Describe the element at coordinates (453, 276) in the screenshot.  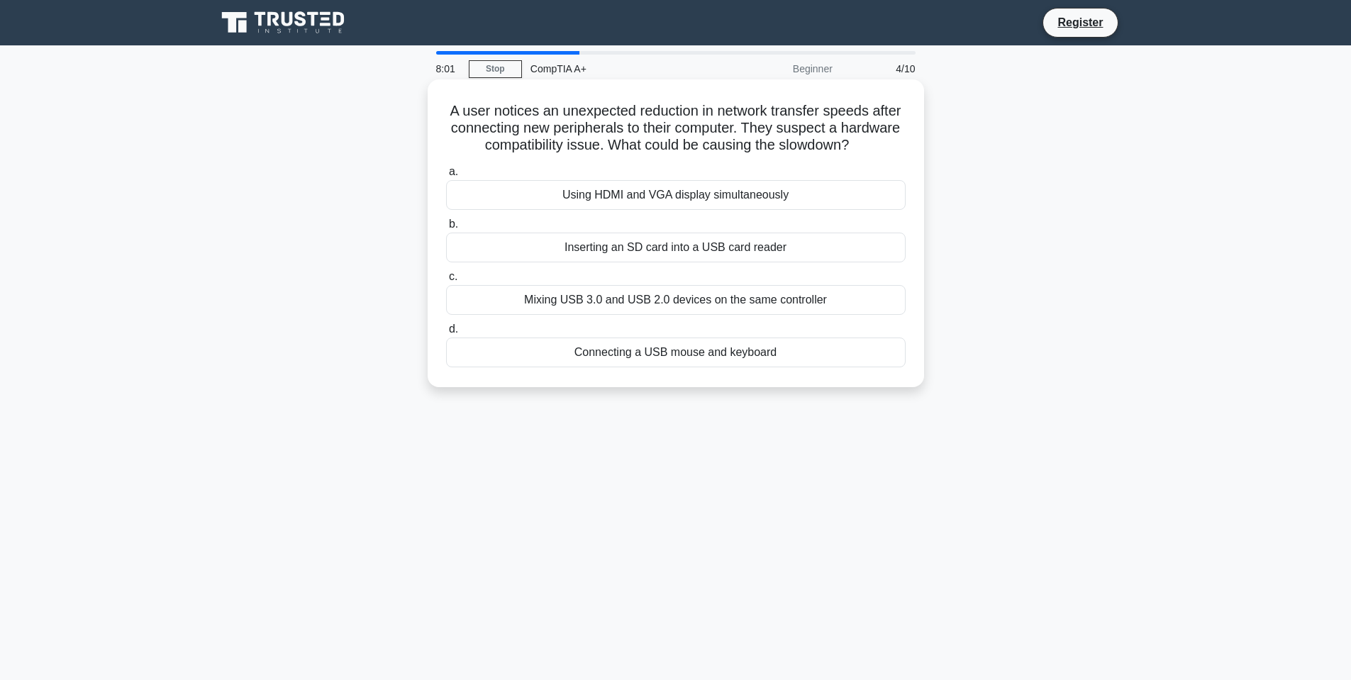
I see `span: c.` at that location.